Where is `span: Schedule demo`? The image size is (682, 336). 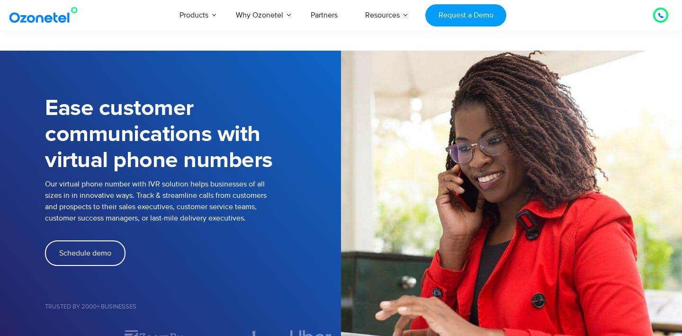 span: Schedule demo is located at coordinates (85, 253).